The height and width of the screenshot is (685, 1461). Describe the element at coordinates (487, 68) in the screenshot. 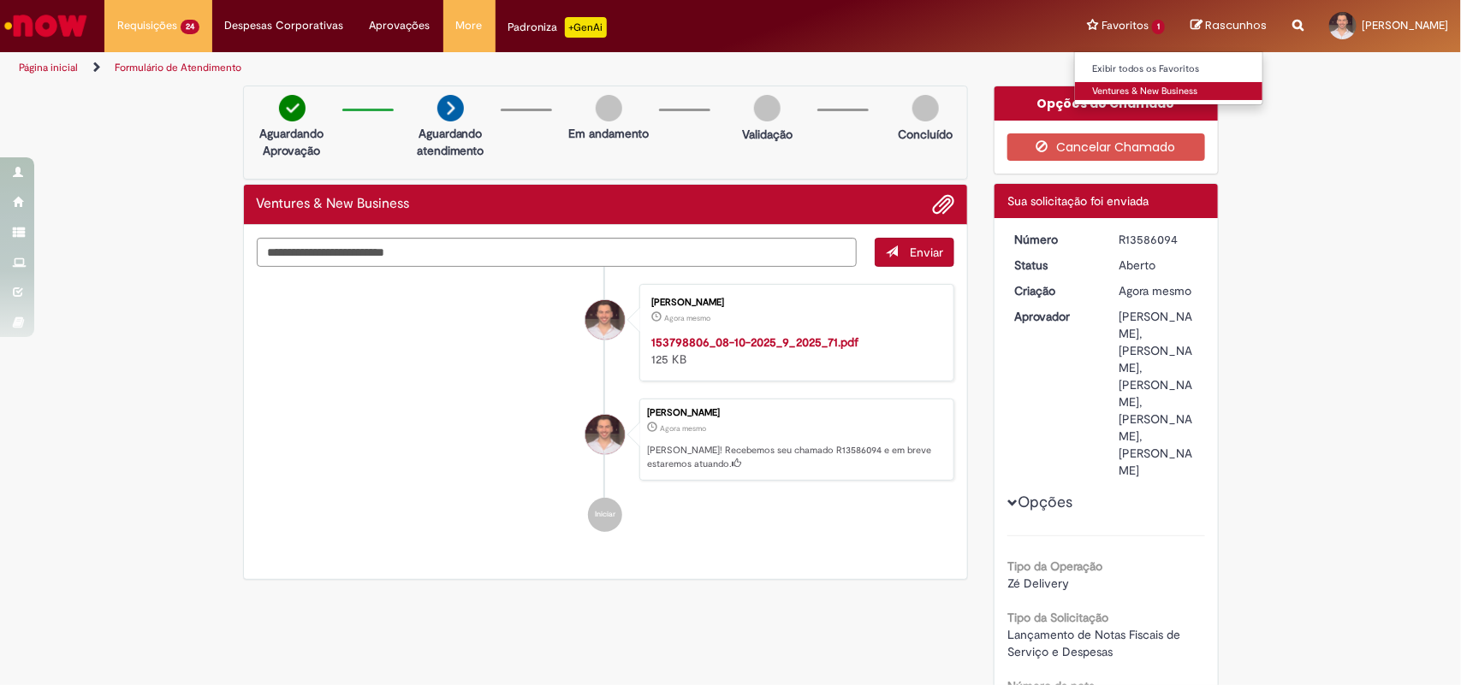

I see `ul: Trilhas de página` at that location.